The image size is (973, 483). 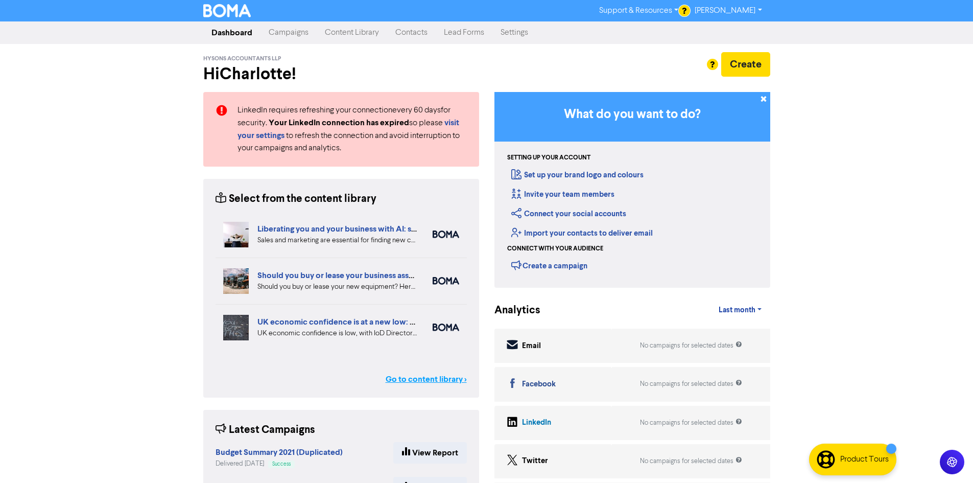 I want to click on h3: What do you want to do?, so click(x=633, y=114).